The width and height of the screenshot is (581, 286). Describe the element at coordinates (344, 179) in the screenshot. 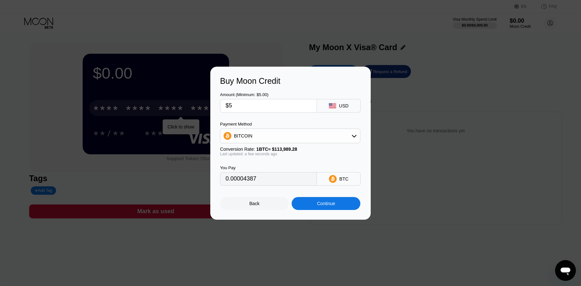

I see `div: BTC` at that location.